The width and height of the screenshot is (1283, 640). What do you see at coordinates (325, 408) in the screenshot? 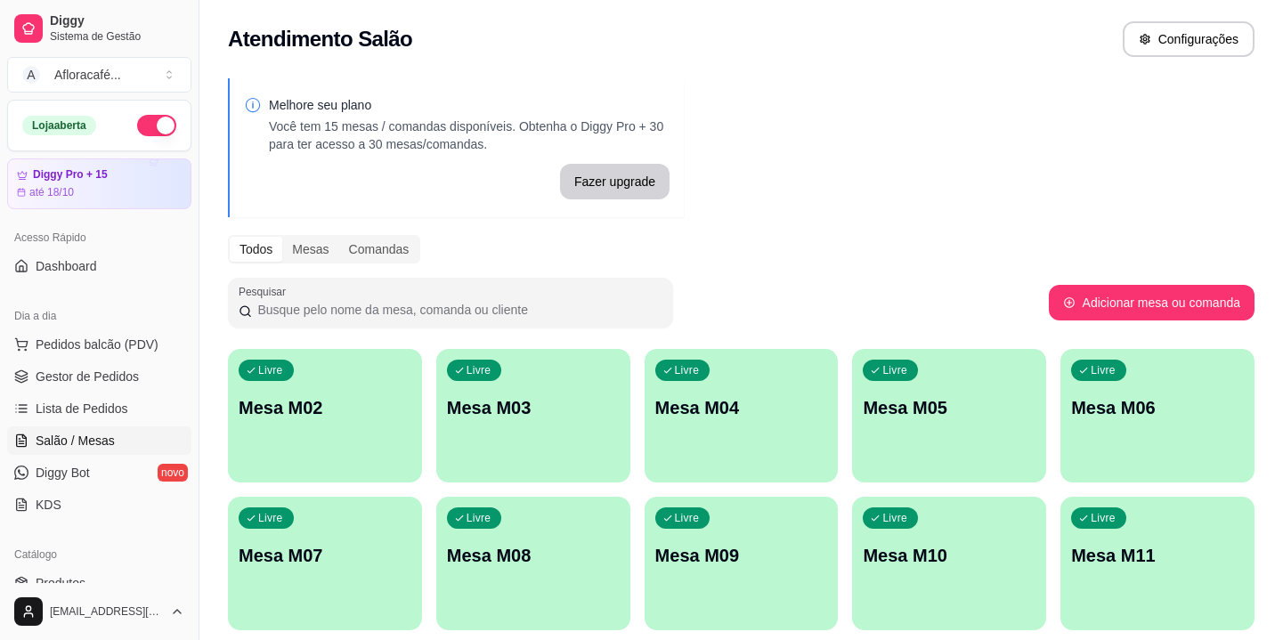
I see `p: Mesa M02` at bounding box center [325, 408].